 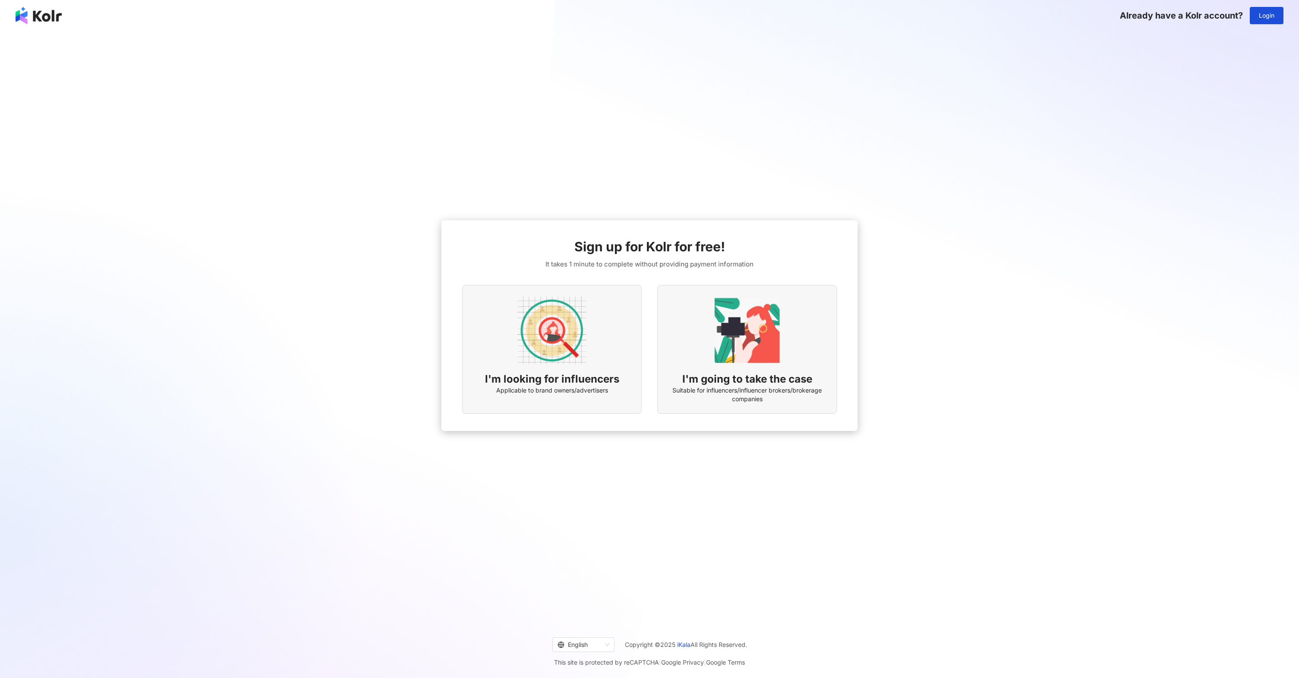 What do you see at coordinates (650, 264) in the screenshot?
I see `span: It takes 1 minute to complete without providing payment information` at bounding box center [650, 264].